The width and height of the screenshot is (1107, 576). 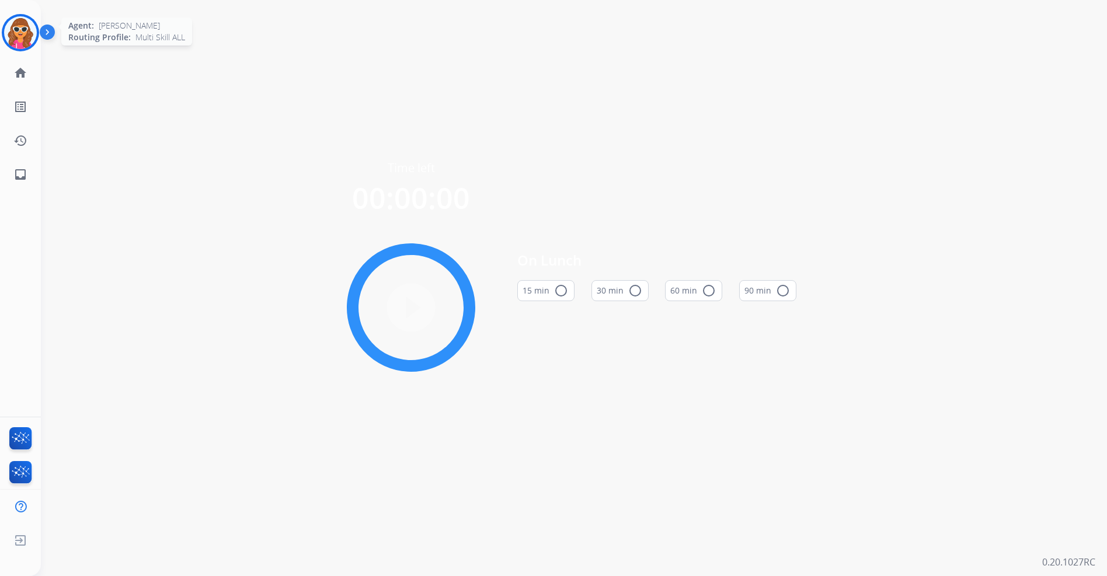 What do you see at coordinates (657, 260) in the screenshot?
I see `span: On Lunch` at bounding box center [657, 260].